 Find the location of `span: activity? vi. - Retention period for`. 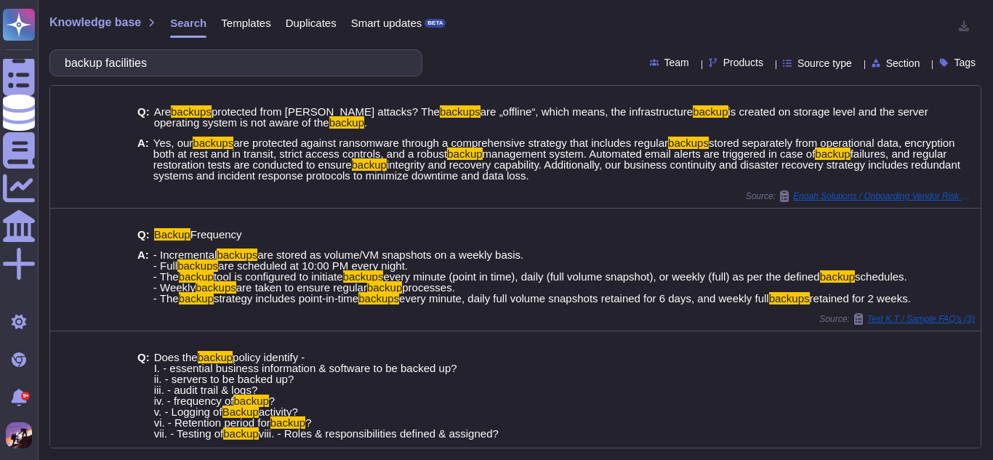

span: activity? vi. - Retention period for is located at coordinates (226, 417).